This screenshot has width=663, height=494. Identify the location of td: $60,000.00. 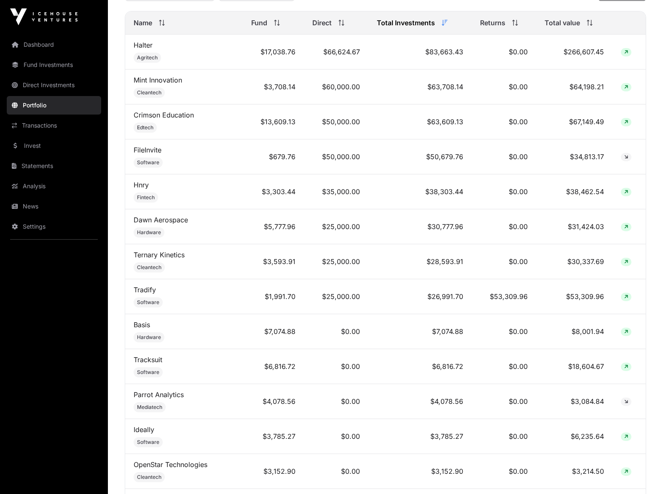
(336, 87).